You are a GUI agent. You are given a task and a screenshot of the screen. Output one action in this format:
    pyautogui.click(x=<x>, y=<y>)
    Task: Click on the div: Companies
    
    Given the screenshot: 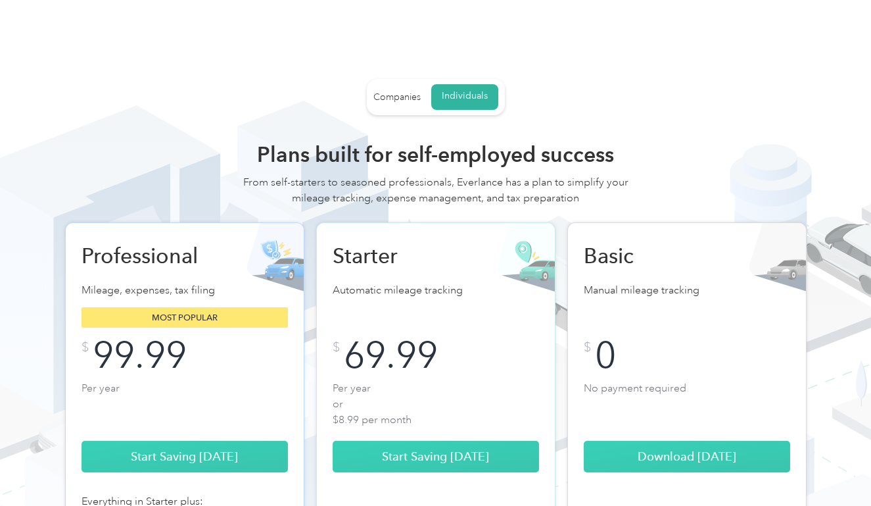 What is the action you would take?
    pyautogui.click(x=397, y=97)
    